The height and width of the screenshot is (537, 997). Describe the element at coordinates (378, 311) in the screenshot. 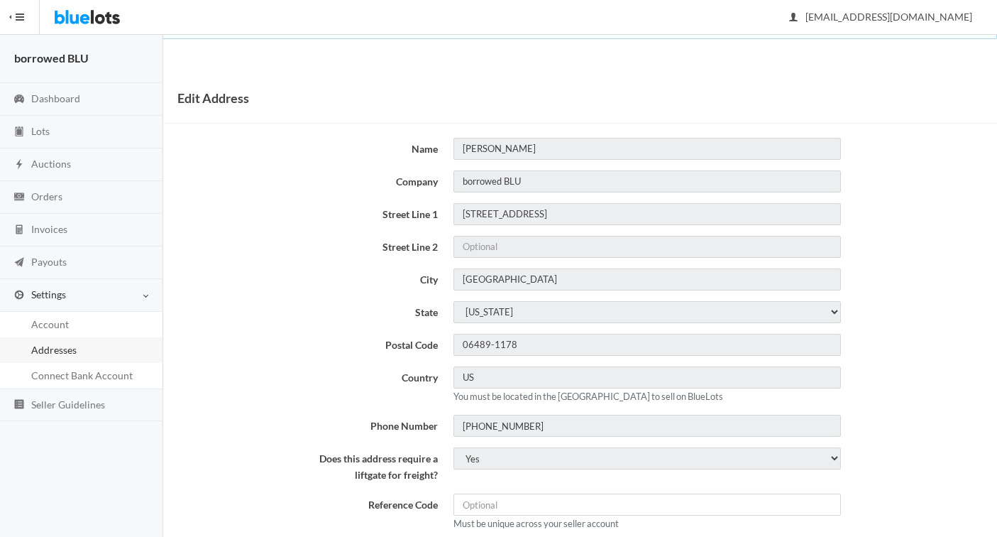

I see `label: State` at that location.